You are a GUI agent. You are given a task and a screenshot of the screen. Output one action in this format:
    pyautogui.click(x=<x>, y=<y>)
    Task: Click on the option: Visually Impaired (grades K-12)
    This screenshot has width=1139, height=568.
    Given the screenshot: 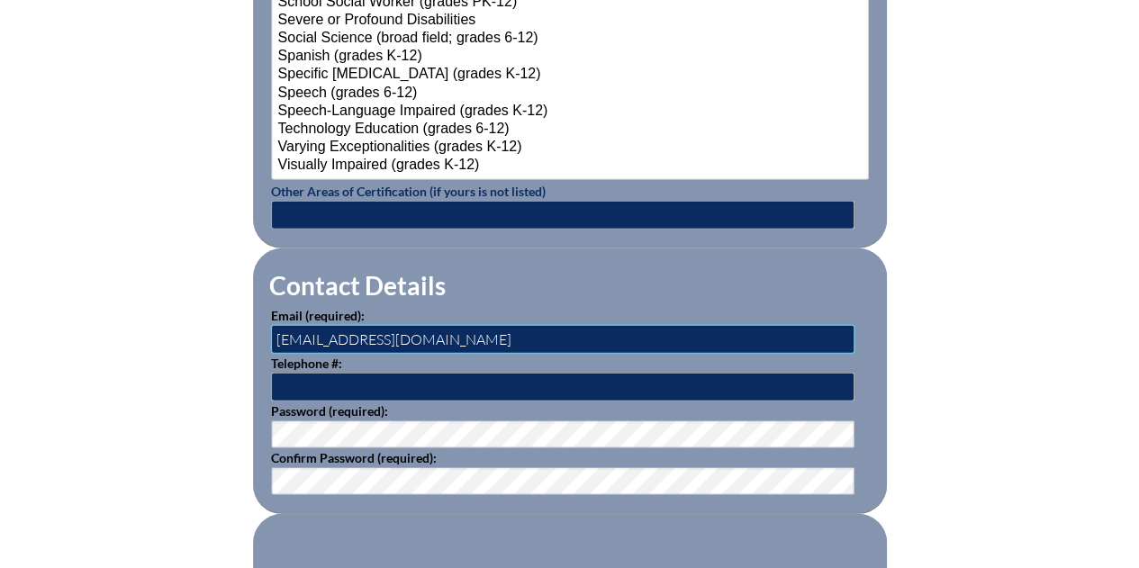 What is the action you would take?
    pyautogui.click(x=570, y=166)
    